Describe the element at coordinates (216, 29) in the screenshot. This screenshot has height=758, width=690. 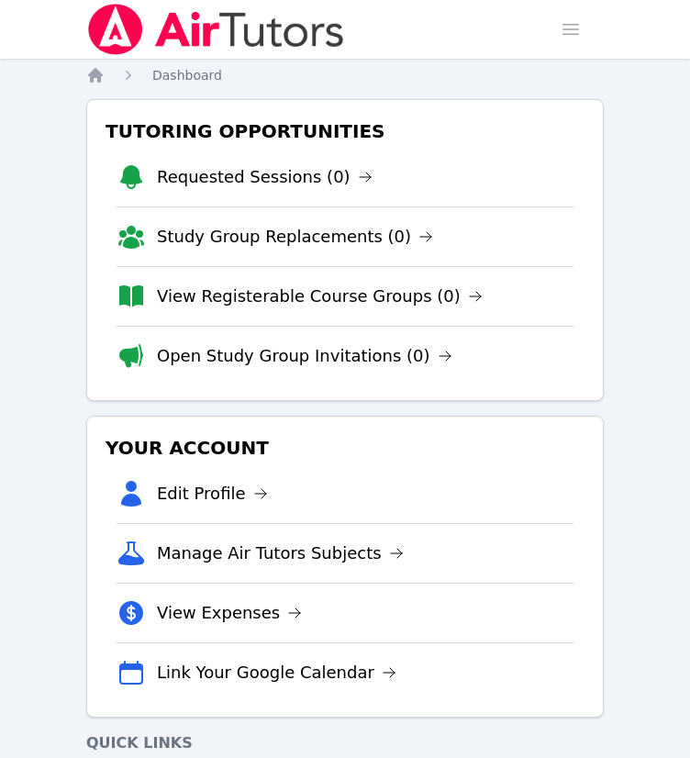
I see `img: Air Tutors` at that location.